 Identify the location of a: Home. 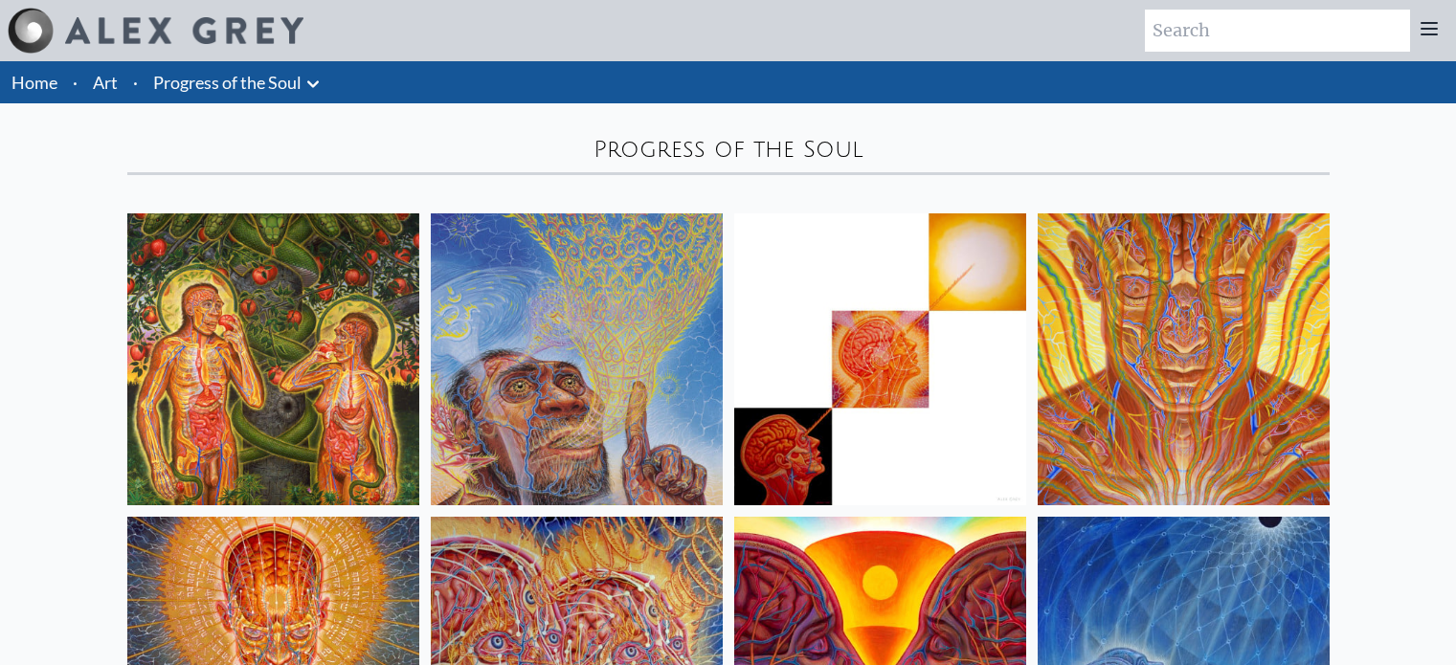
(34, 82).